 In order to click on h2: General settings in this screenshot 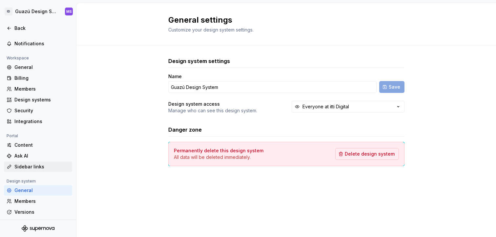, I will do `click(283, 20)`.